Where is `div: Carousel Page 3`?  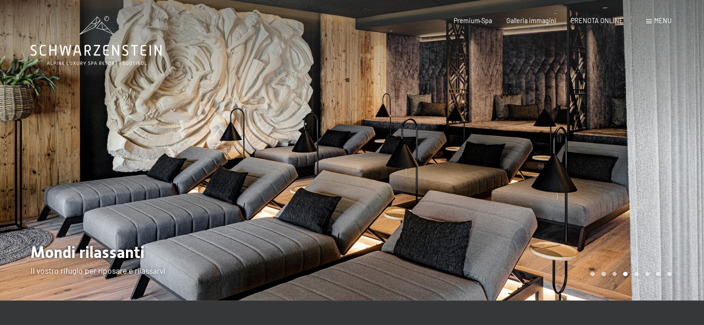 div: Carousel Page 3 is located at coordinates (614, 274).